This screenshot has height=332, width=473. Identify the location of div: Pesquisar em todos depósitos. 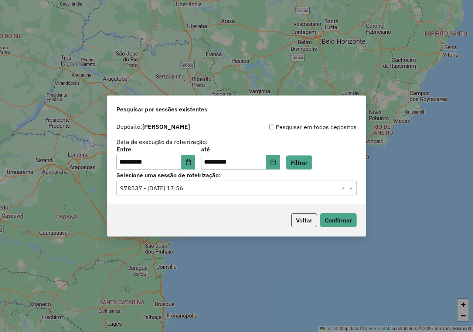
(296, 127).